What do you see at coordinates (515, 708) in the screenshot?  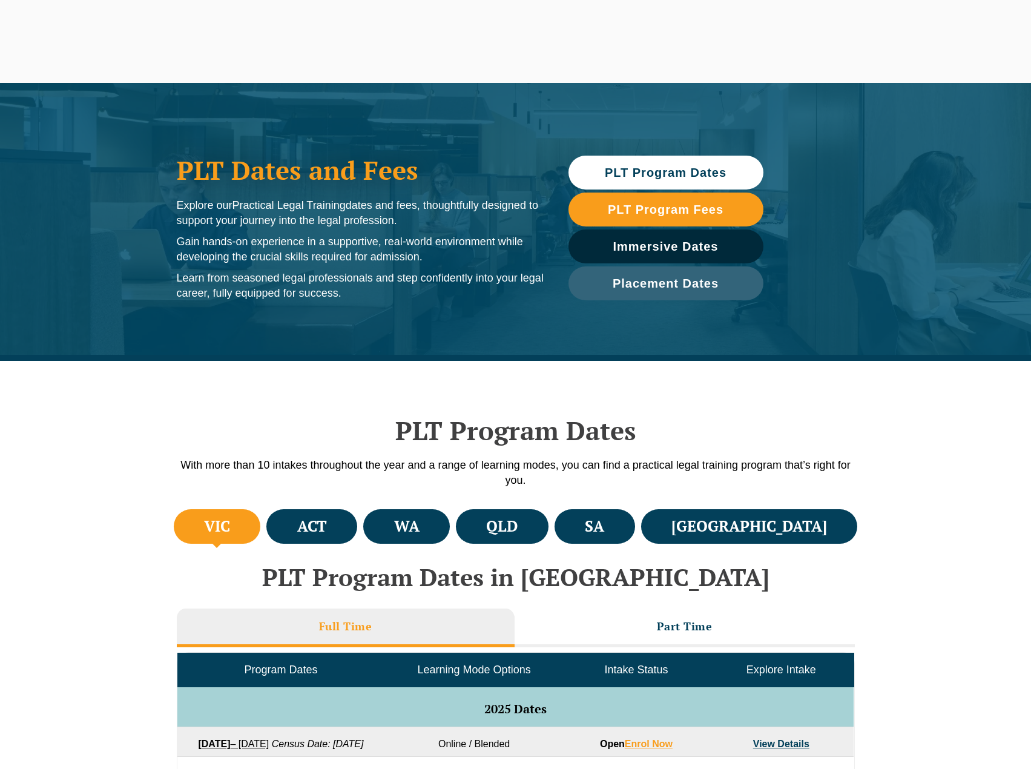 I see `span: 2025 Dates` at bounding box center [515, 708].